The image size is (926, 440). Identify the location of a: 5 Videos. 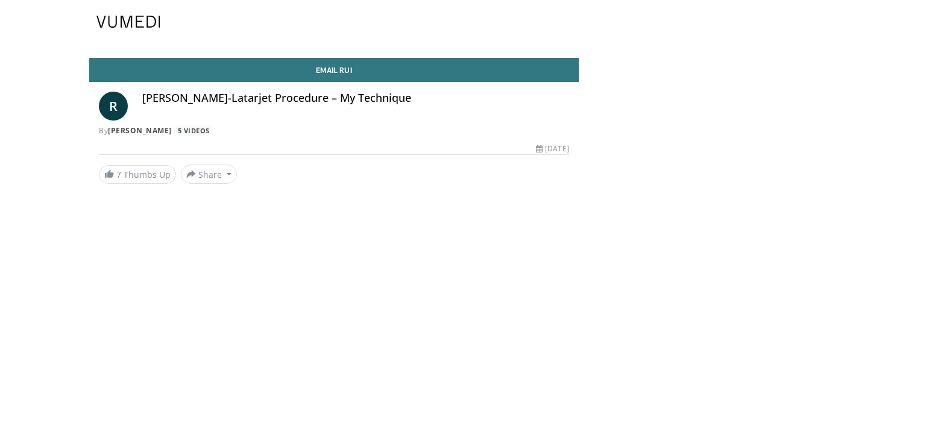
(193, 130).